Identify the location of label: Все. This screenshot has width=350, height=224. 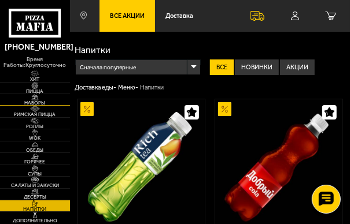
(221, 67).